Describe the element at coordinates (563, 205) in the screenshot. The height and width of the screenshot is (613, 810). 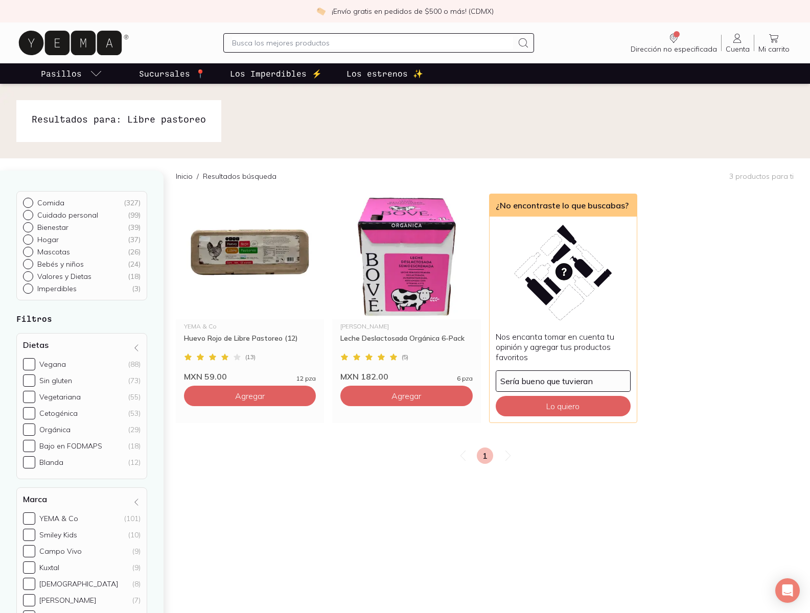
I see `div: ¿No encontraste lo que buscabas?` at that location.